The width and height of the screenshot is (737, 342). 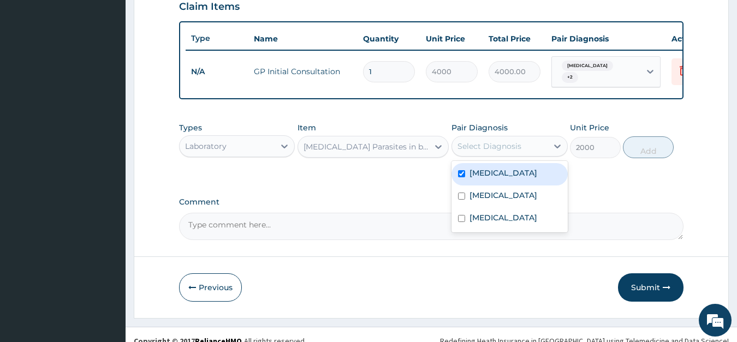 What do you see at coordinates (210, 288) in the screenshot?
I see `button: Previous` at bounding box center [210, 288].